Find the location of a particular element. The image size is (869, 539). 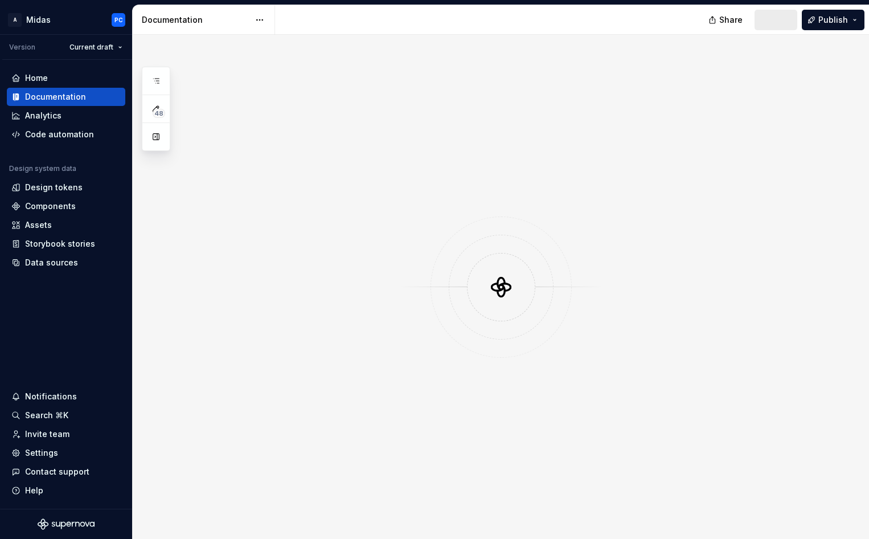

a: Documentation is located at coordinates (66, 97).